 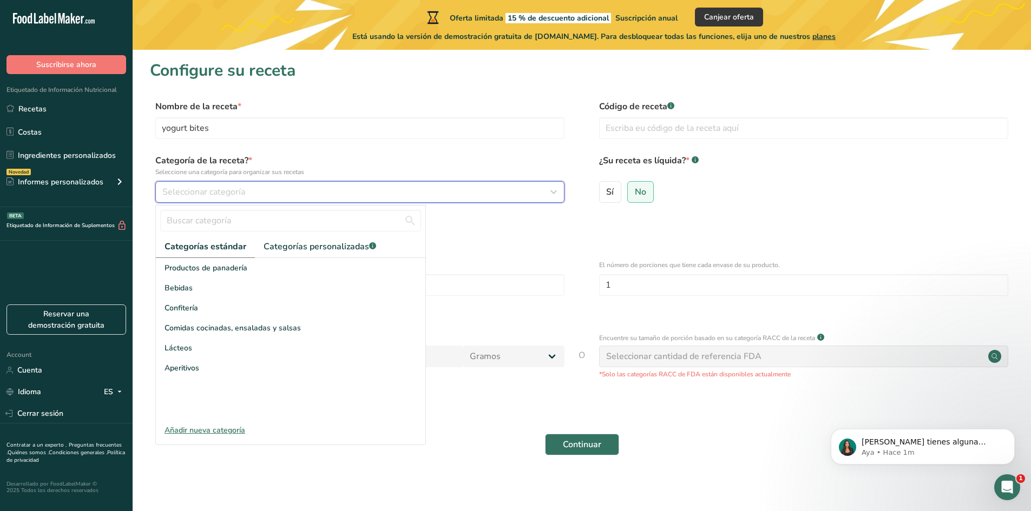 What do you see at coordinates (803, 128) in the screenshot?
I see `input: Escriba eu código de la receta aquí` at bounding box center [803, 128].